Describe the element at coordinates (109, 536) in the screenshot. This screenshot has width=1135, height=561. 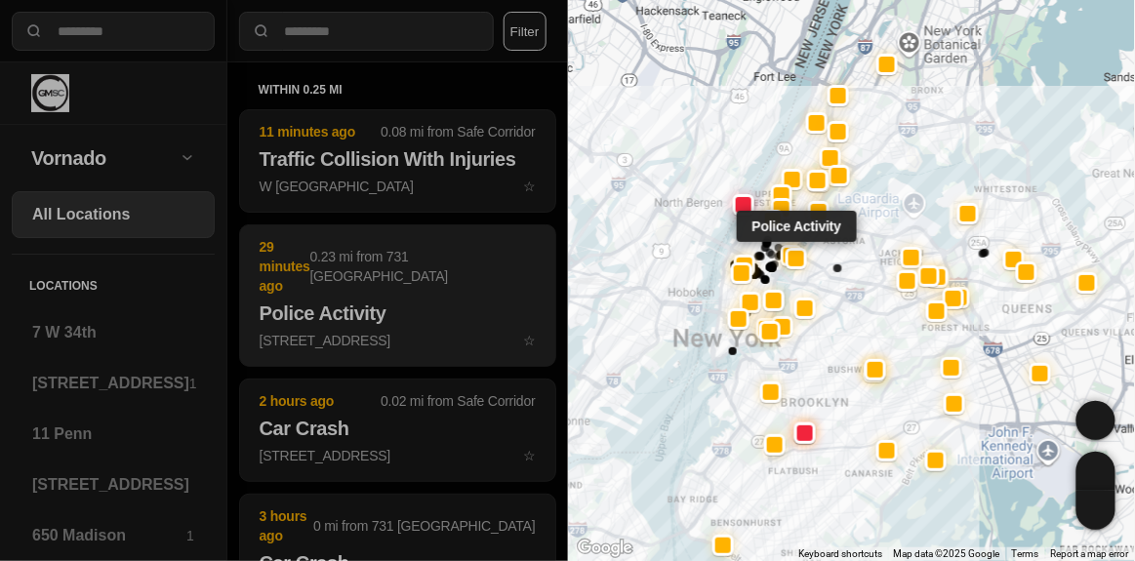
I see `h3: 650 Madison` at that location.